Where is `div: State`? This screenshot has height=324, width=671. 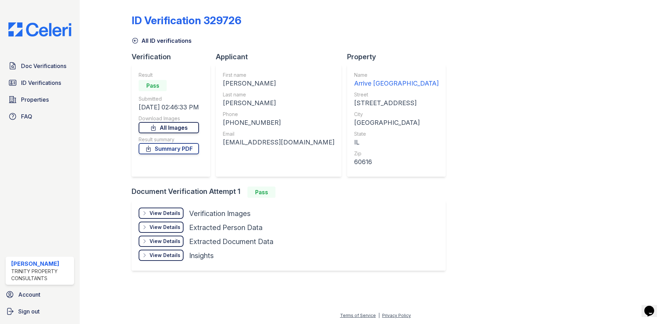 div: State is located at coordinates (396, 134).